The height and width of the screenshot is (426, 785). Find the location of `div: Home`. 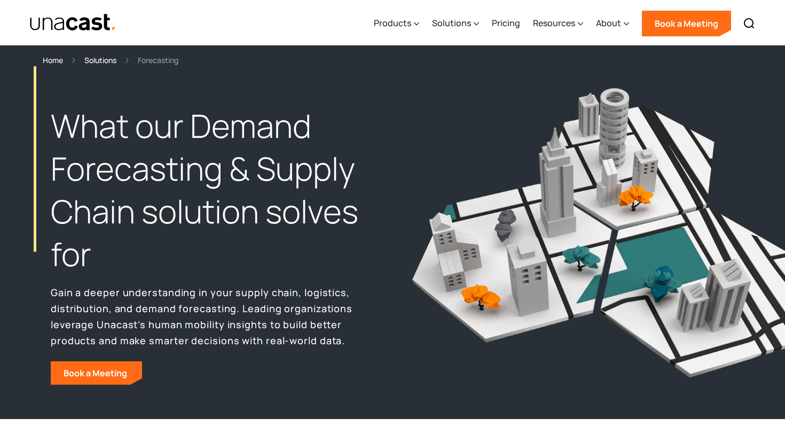

div: Home is located at coordinates (53, 60).